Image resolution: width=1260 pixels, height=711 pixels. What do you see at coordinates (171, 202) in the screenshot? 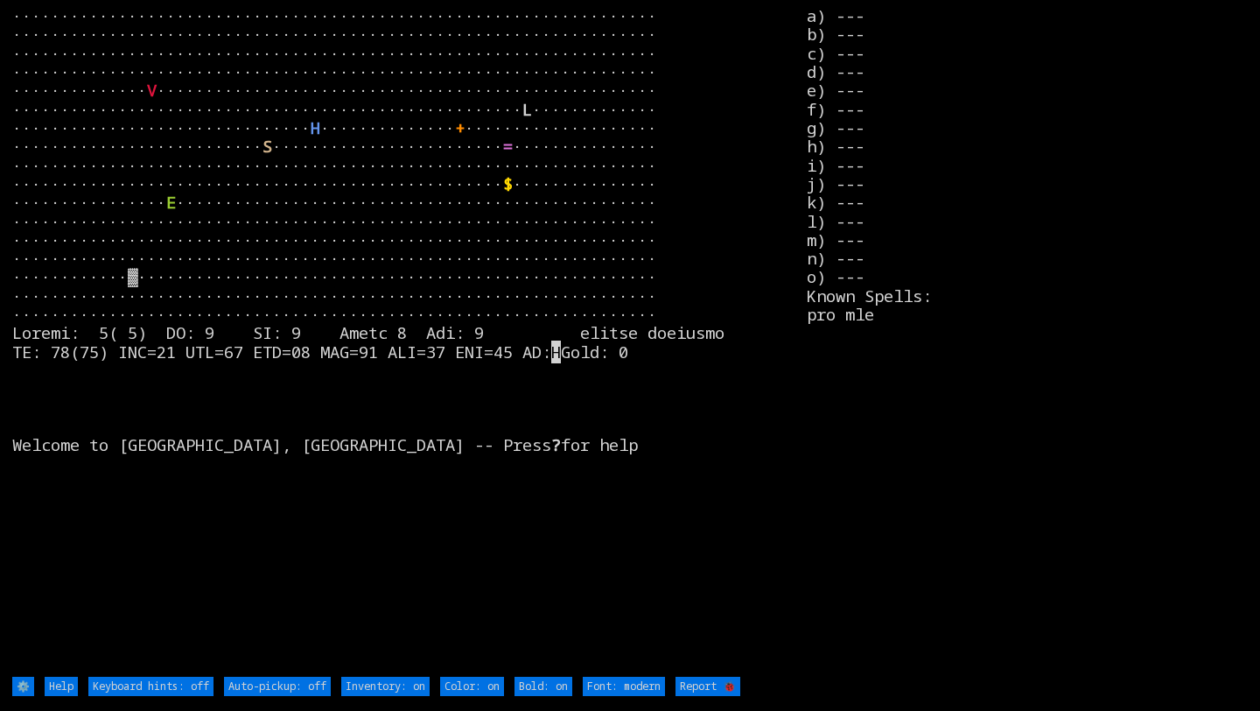
I see `font: E` at bounding box center [171, 202].